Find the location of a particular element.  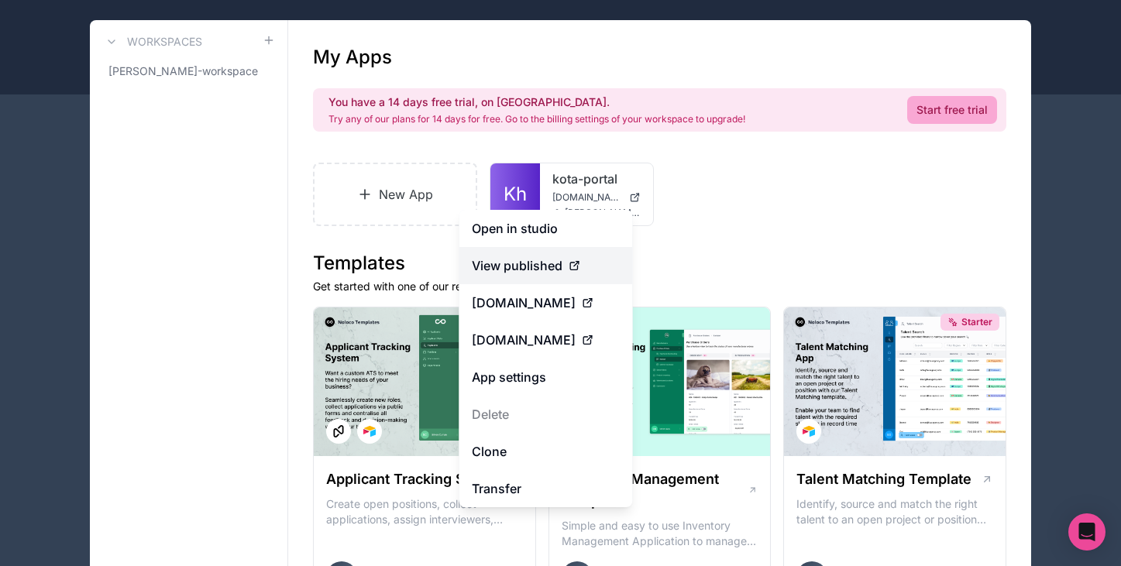

p: Try any of our plans for 14 days for free. Go to the billing settings of your workspace to upgrade! is located at coordinates (537, 119).